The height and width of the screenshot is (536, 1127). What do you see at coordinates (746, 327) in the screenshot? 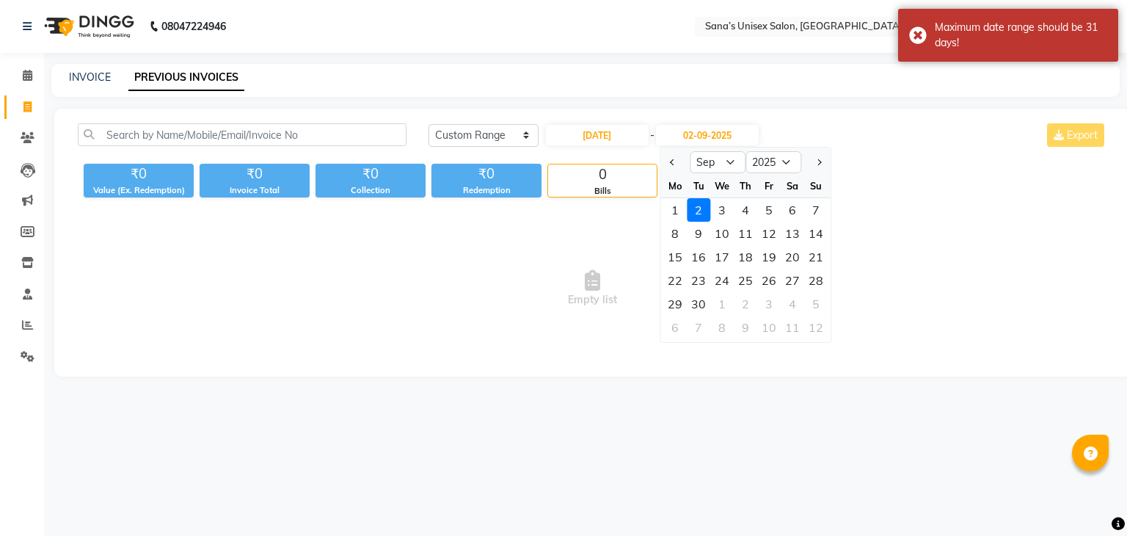
I see `div: Thursday, October 9, 2025` at bounding box center [746, 327].